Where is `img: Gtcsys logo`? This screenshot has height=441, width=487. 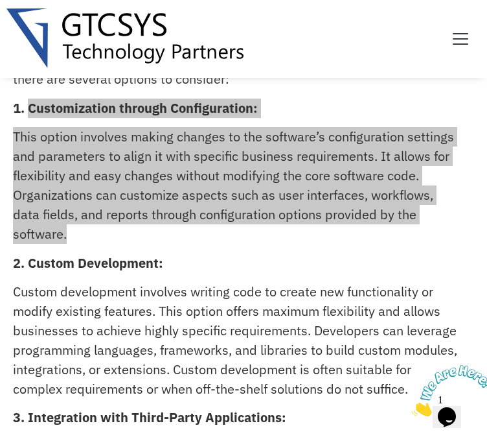
img: Gtcsys logo is located at coordinates (125, 38).